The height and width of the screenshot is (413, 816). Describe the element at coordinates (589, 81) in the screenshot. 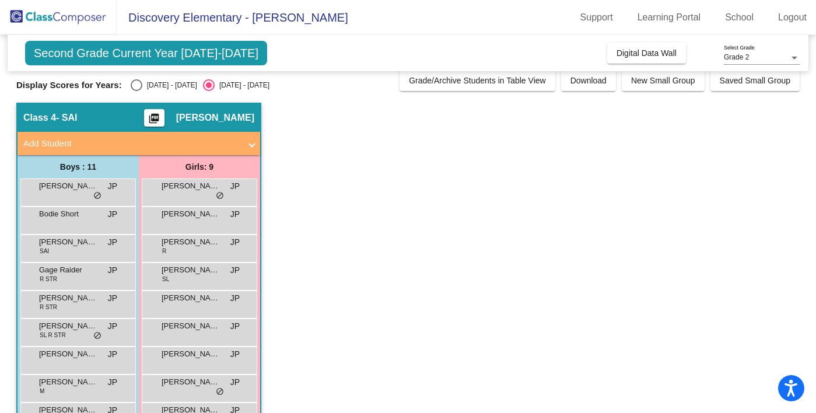

I see `span: Download` at that location.